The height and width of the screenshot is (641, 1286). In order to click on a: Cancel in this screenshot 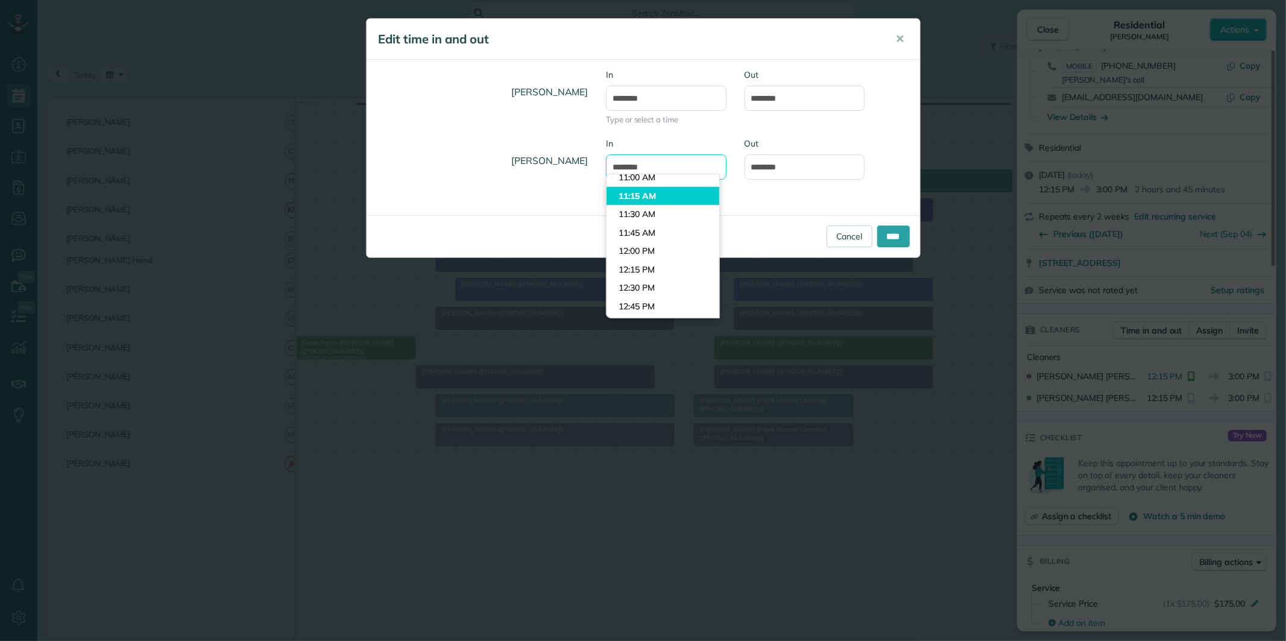, I will do `click(849, 236)`.